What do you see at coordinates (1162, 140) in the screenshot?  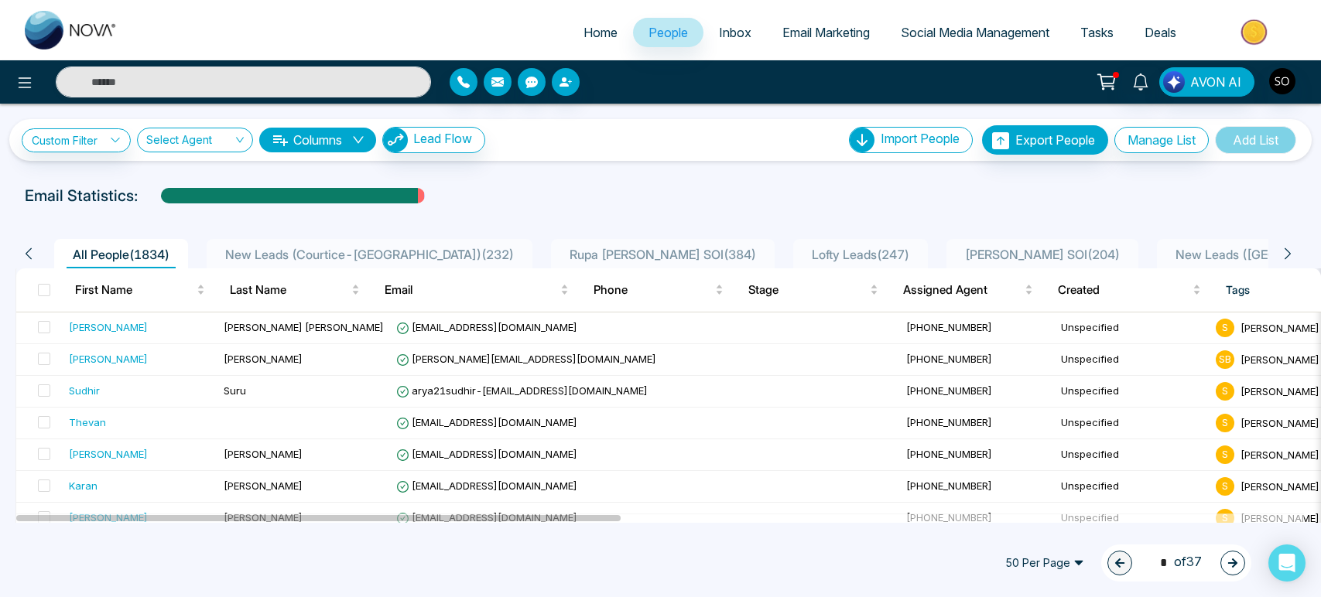 I see `button: Manage List` at bounding box center [1162, 140].